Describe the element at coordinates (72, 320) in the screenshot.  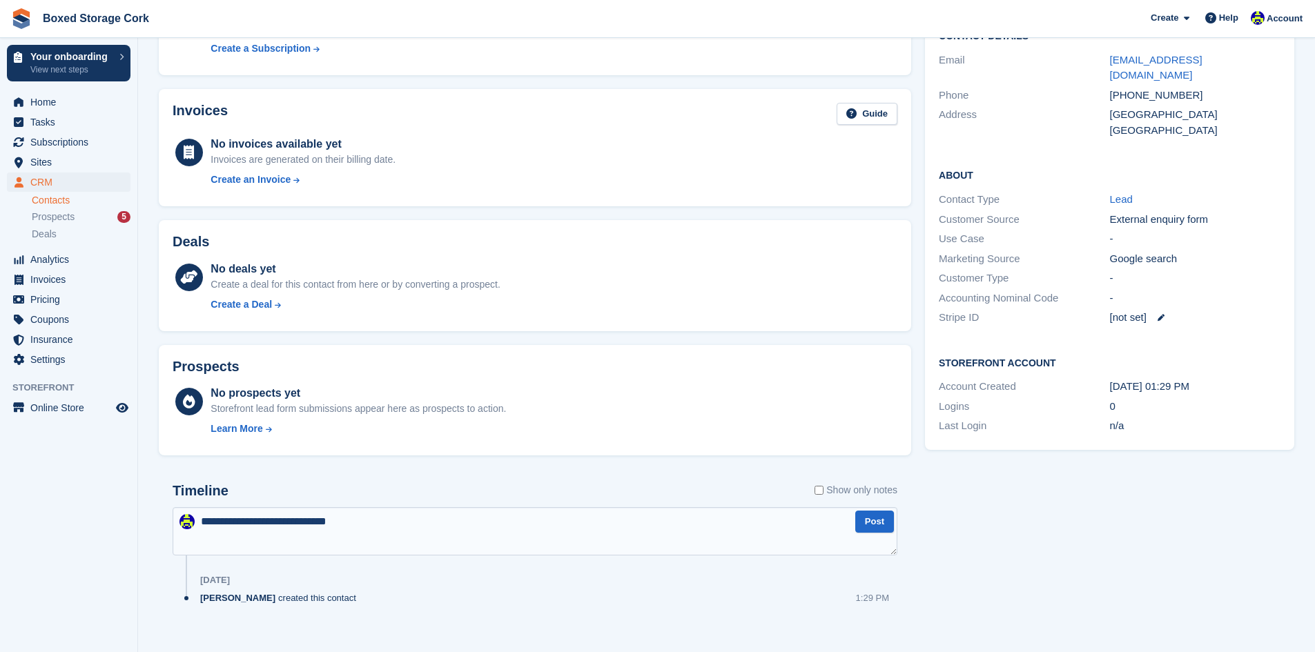
I see `span: Coupons` at that location.